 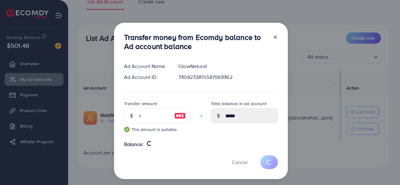 I want to click on img: image, so click(x=180, y=116).